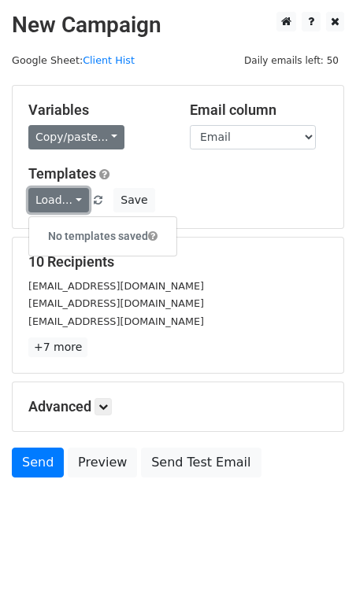  Describe the element at coordinates (201, 463) in the screenshot. I see `a: Send Test Email` at that location.